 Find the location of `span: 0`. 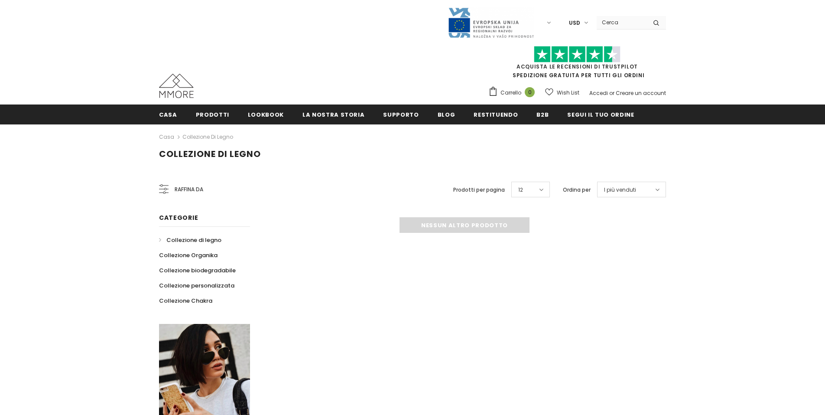

span: 0 is located at coordinates (529, 92).